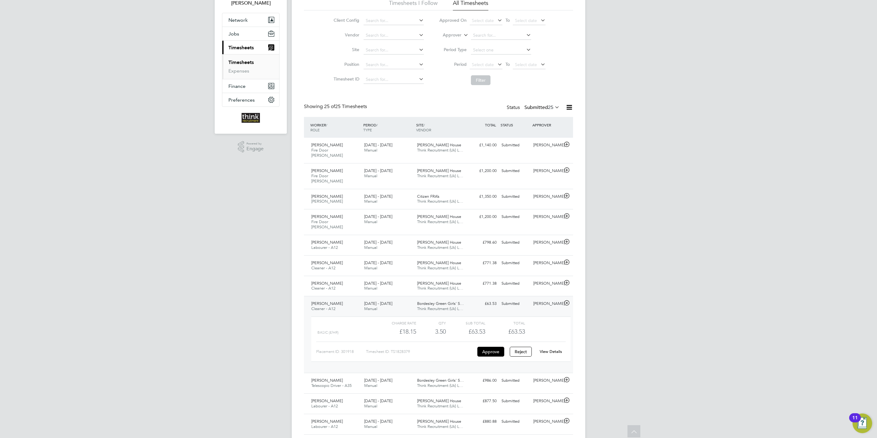 This screenshot has width=877, height=438. What do you see at coordinates (483, 263) in the screenshot?
I see `div: £771.38` at bounding box center [483, 263].